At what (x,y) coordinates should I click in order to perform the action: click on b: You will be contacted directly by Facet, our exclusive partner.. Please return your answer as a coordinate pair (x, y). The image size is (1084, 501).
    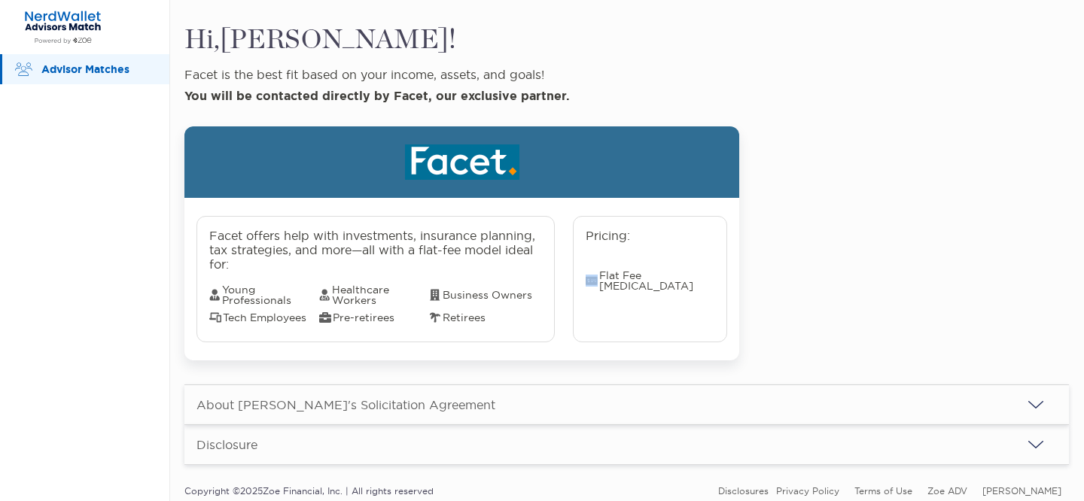
    Looking at the image, I should click on (377, 96).